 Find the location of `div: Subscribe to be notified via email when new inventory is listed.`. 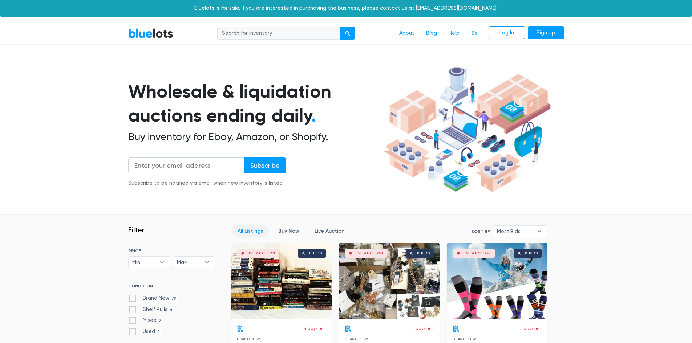

div: Subscribe to be notified via email when new inventory is listed. is located at coordinates (207, 183).